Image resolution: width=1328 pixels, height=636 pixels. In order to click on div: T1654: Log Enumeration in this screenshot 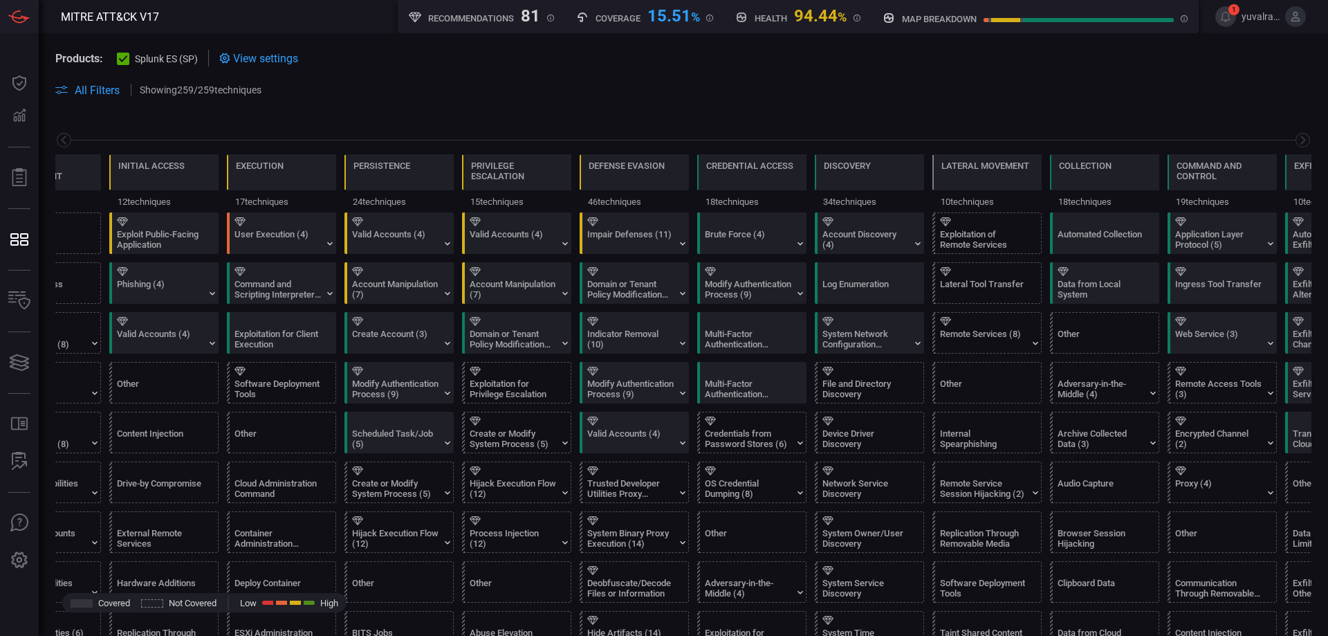, I will do `click(870, 283)`.